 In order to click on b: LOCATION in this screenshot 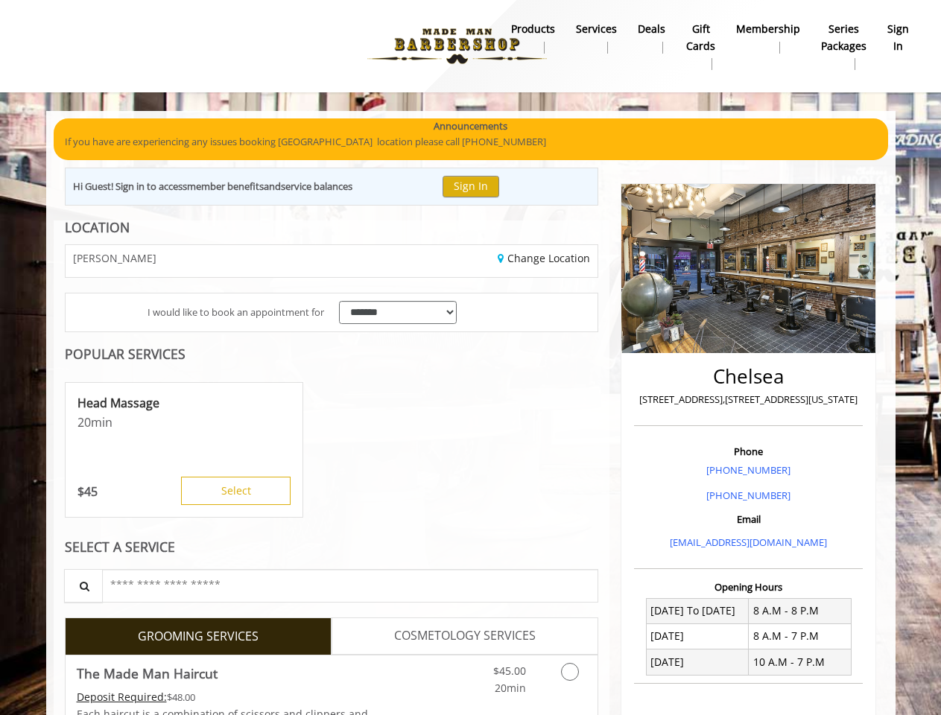, I will do `click(97, 227)`.